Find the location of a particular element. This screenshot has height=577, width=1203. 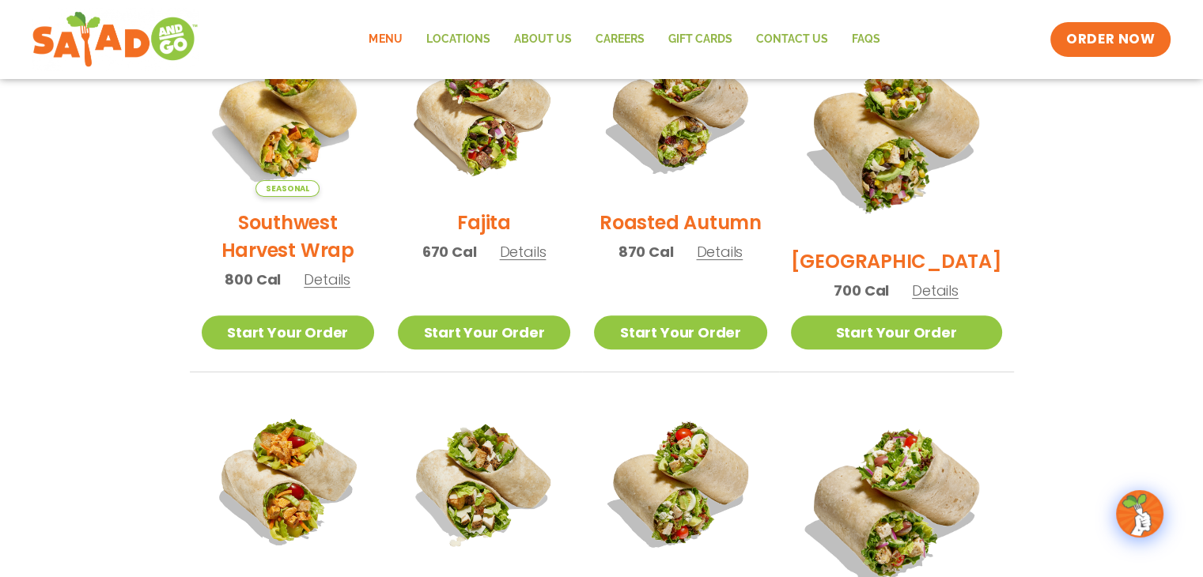

img: Product photo for Buffalo Chicken Wrap is located at coordinates (288, 483).